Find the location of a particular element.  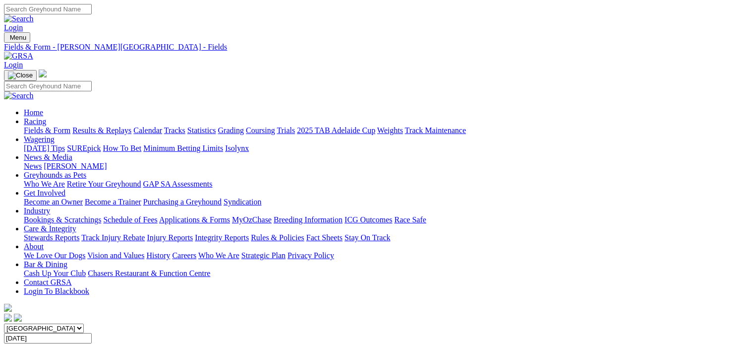

a: Become a Trainer is located at coordinates (113, 201).